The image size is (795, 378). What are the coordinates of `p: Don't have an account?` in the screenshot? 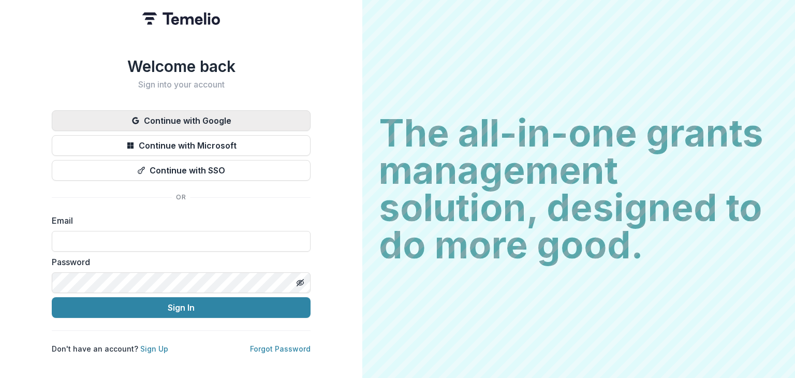 It's located at (110, 348).